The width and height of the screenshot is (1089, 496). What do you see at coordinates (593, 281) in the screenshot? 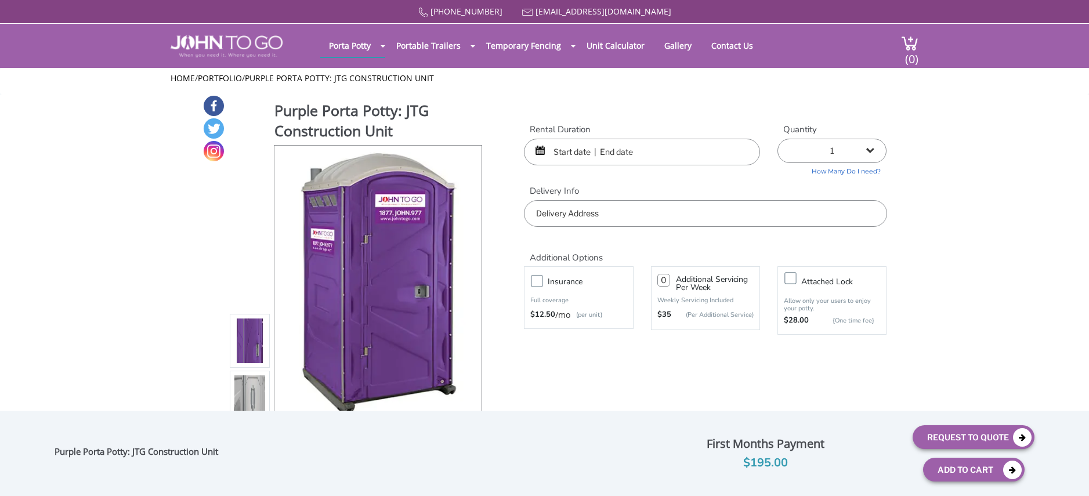
I see `h3: Insurance` at bounding box center [593, 281].